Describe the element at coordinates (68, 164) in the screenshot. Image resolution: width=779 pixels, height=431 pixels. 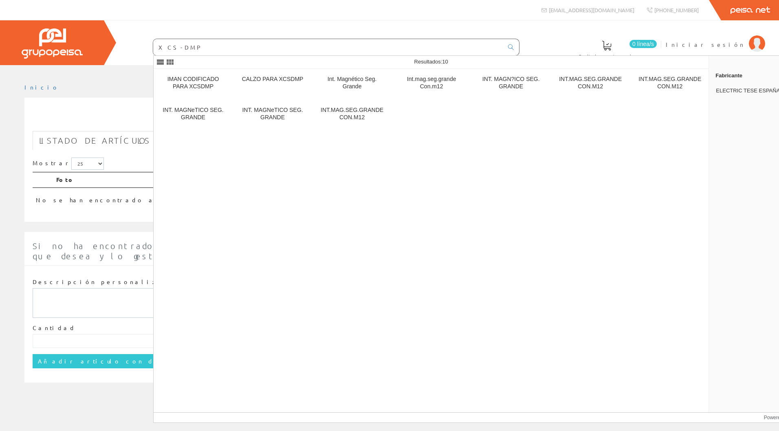
I see `label: Mostrar` at that location.